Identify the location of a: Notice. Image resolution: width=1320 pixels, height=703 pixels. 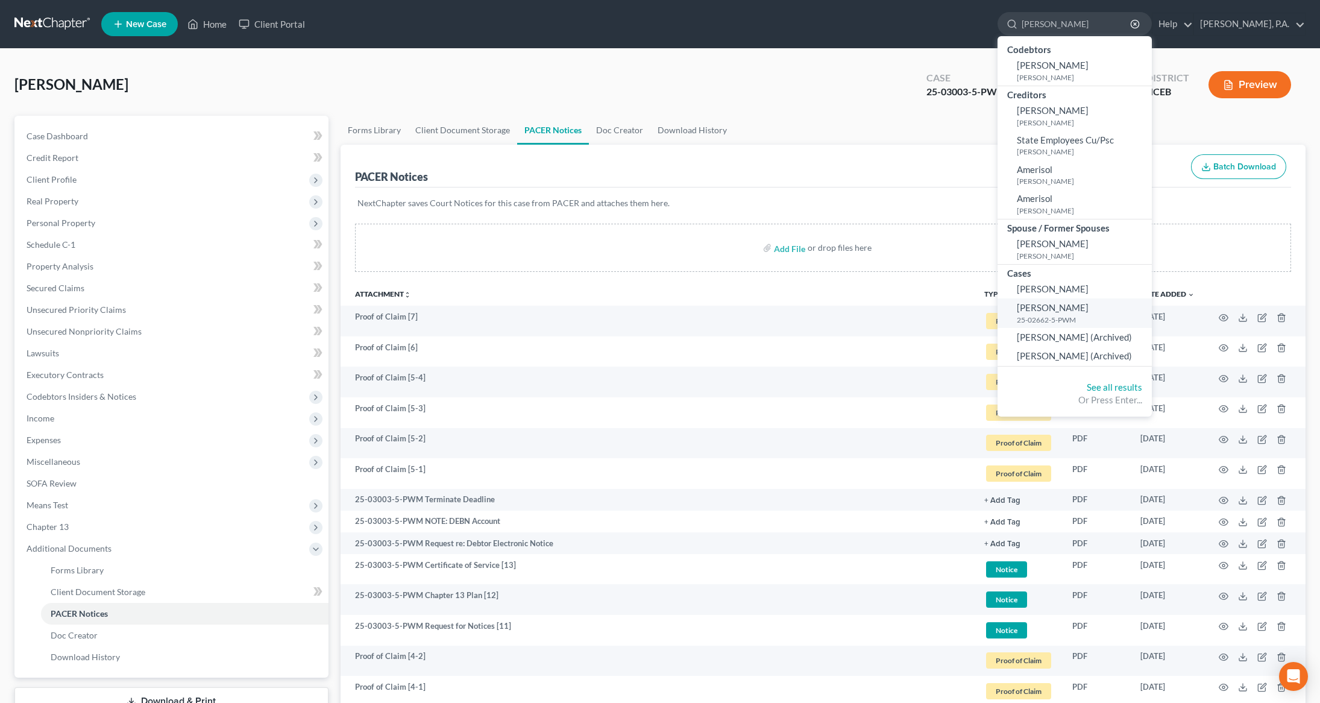
(1019, 630).